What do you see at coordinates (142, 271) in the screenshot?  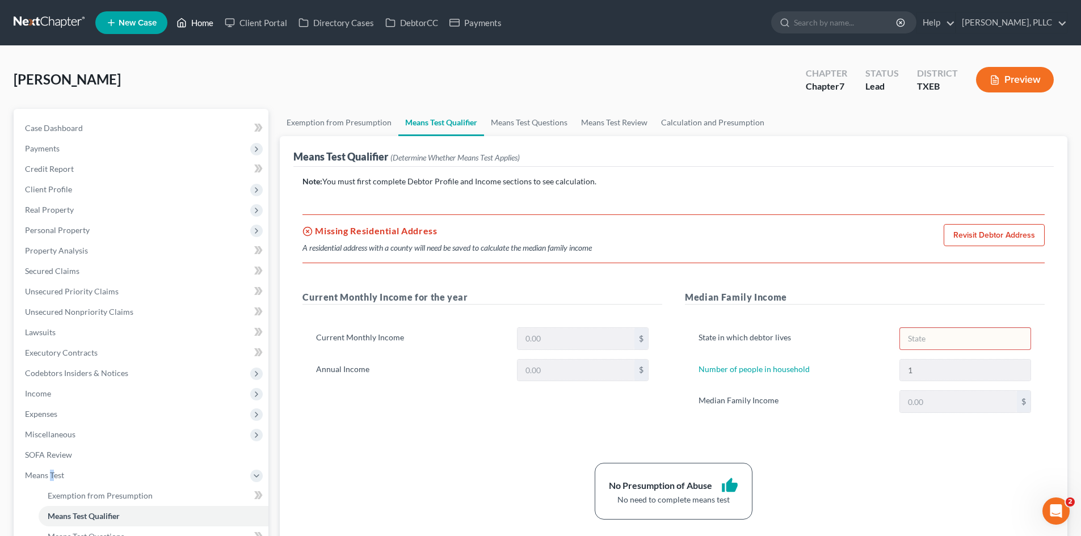 I see `a: Secured Claims` at bounding box center [142, 271].